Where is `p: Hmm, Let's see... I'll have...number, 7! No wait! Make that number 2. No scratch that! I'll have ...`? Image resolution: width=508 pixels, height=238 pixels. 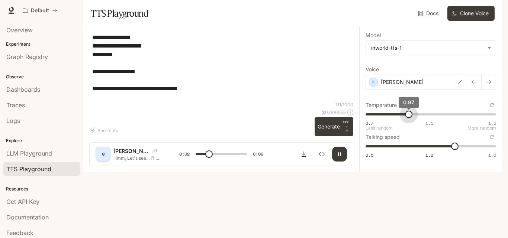 p: Hmm, Let's see... I'll have...number, 7! No wait! Make that number 2. No scratch that! I'll have ... is located at coordinates (137, 158).